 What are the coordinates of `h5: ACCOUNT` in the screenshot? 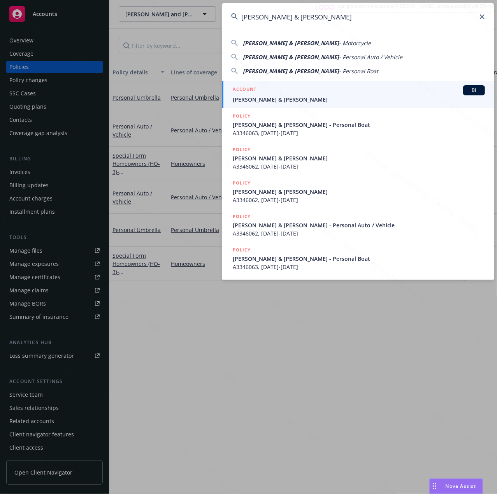 It's located at (244, 90).